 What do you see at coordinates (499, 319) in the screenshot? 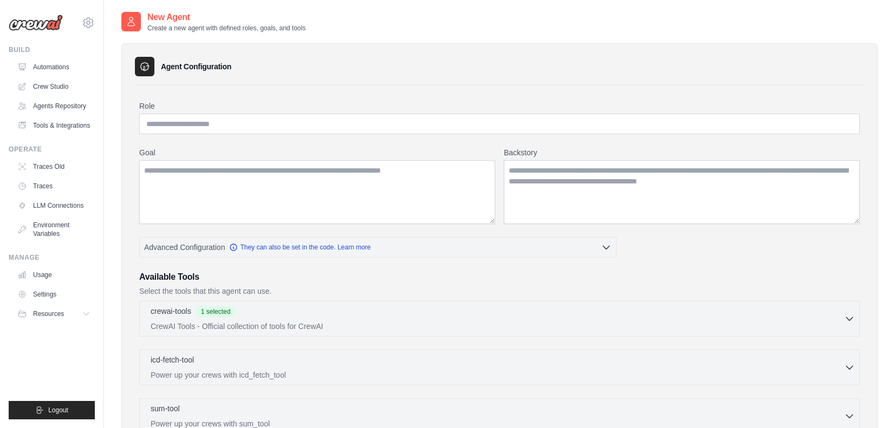
I see `button: crewai-tools 1 selected CrewAI Tools - Official collection of tools for CrewAI` at bounding box center [499, 319].